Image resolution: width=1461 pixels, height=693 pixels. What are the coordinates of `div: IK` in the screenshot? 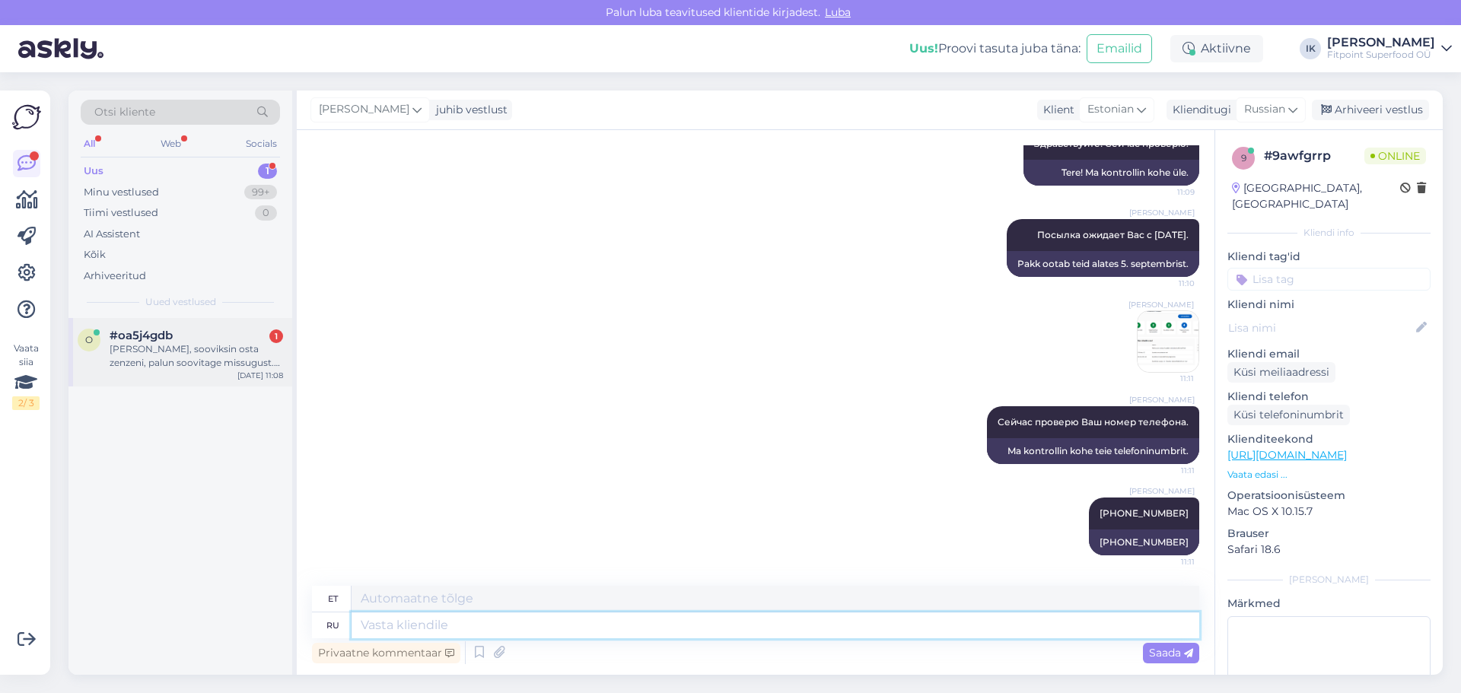 It's located at (1310, 49).